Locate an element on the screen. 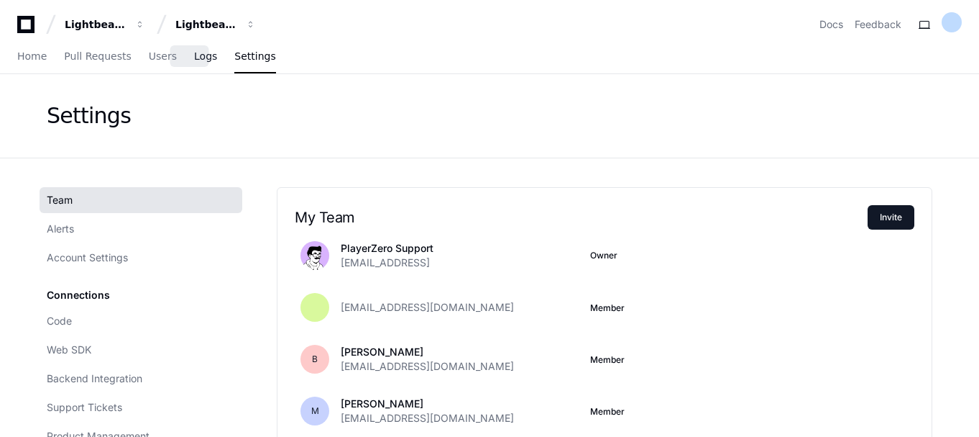  h1: B is located at coordinates (315, 359).